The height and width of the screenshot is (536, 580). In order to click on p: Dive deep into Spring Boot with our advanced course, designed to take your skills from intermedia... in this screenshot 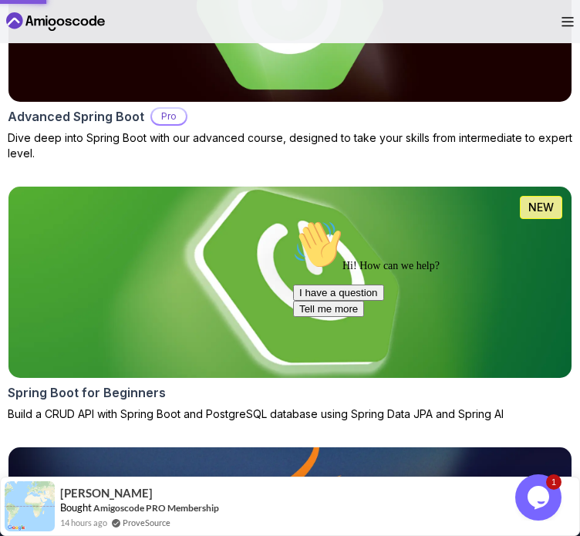, I will do `click(290, 146)`.